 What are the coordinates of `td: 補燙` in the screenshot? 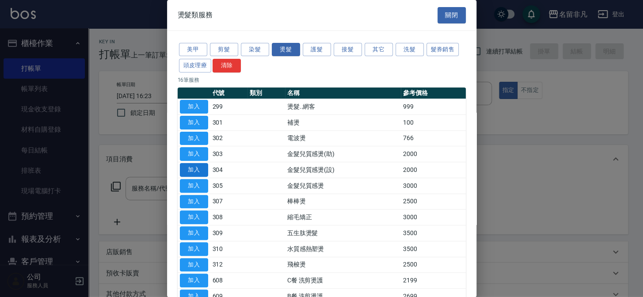 It's located at (343, 122).